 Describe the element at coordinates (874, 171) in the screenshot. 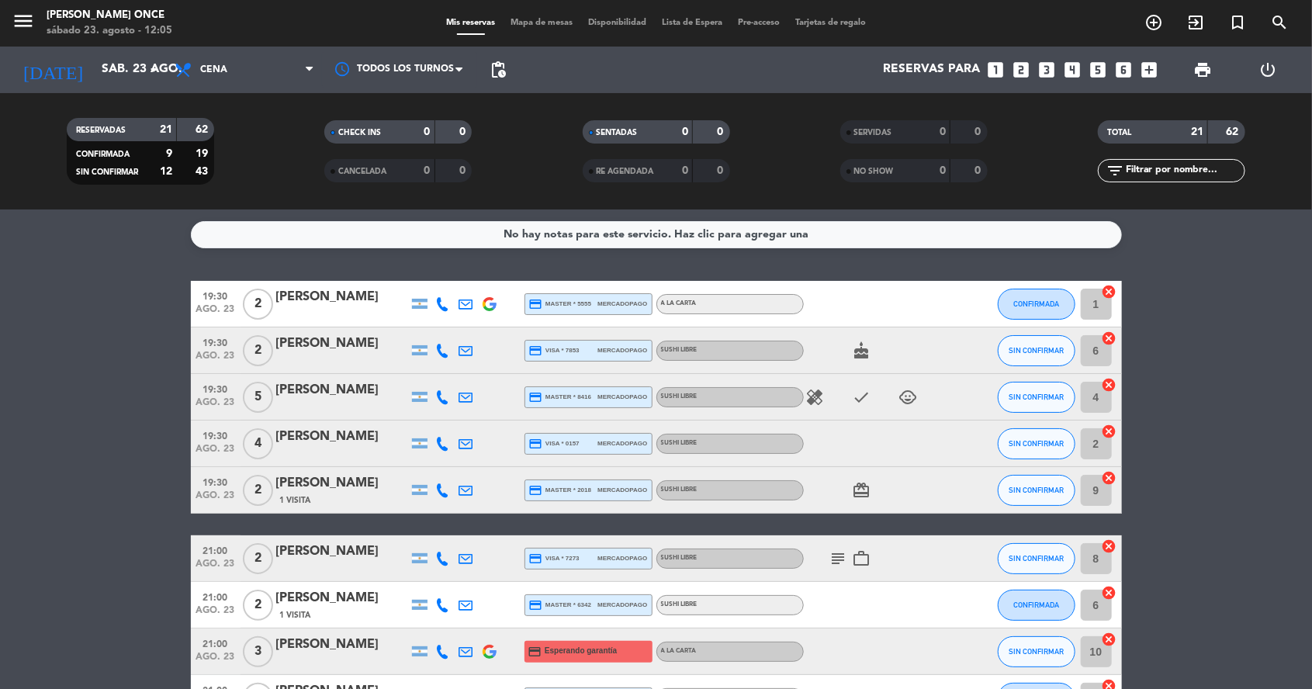

I see `span: NO SHOW` at that location.